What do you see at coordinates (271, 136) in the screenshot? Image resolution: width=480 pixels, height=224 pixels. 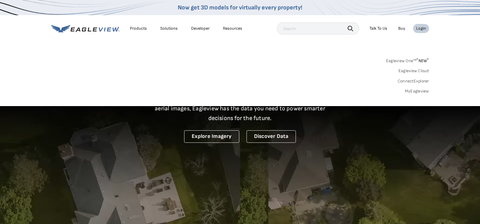 I see `a: Discover Data` at bounding box center [271, 136].